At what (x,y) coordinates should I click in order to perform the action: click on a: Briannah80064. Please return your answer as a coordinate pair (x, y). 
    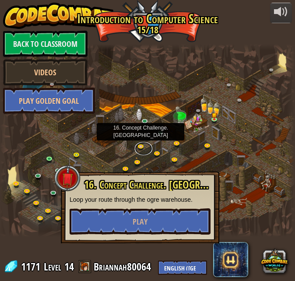
    Looking at the image, I should click on (123, 267).